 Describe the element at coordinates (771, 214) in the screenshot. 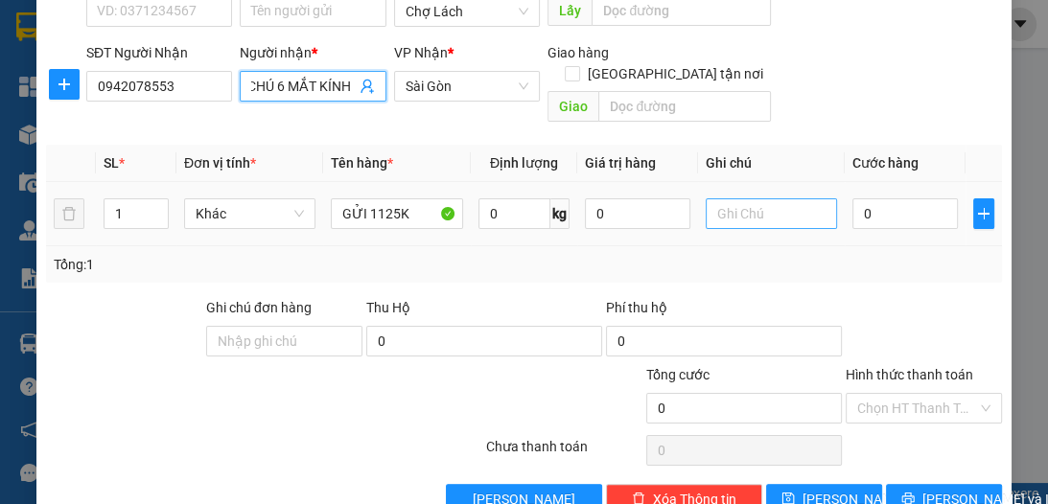

I see `input: Ghi Chú` at that location.